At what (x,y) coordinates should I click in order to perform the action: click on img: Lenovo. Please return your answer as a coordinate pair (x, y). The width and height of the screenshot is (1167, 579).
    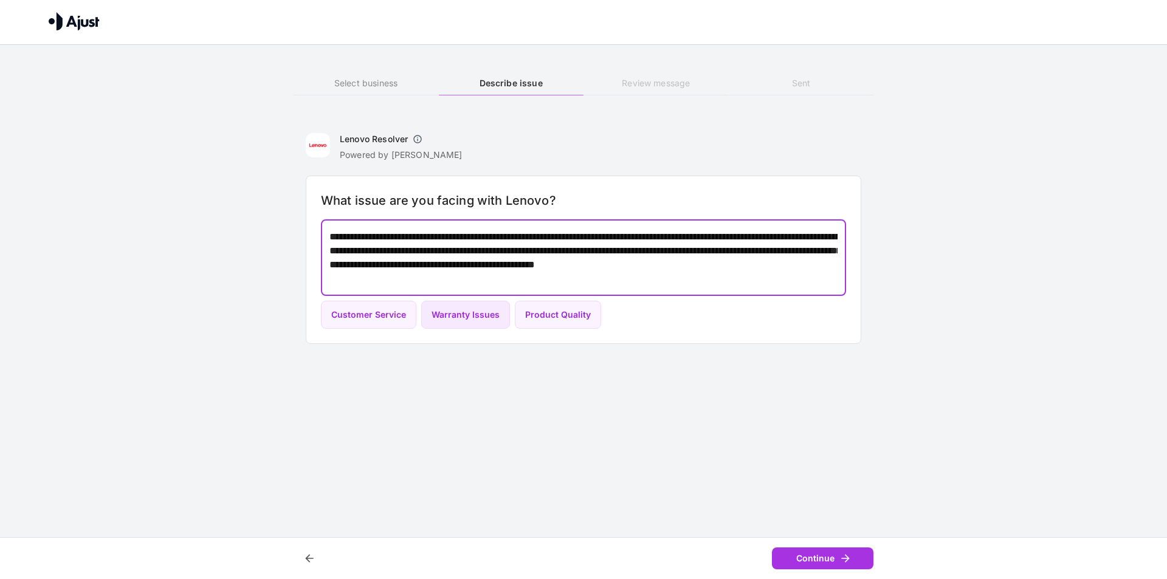
    Looking at the image, I should click on (318, 145).